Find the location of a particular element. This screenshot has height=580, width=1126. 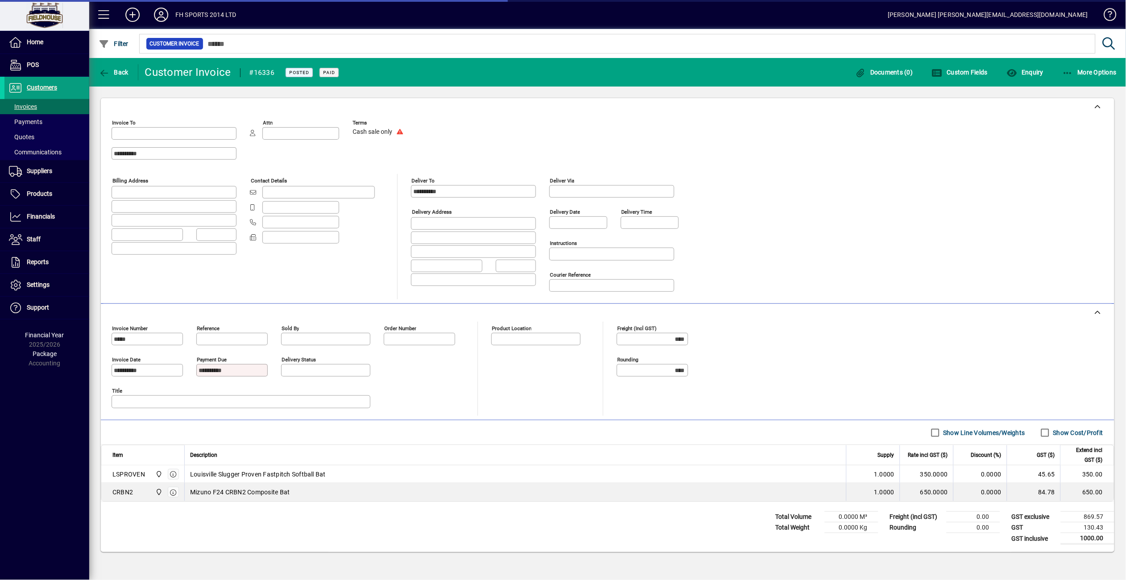

a: Staff is located at coordinates (47, 240).